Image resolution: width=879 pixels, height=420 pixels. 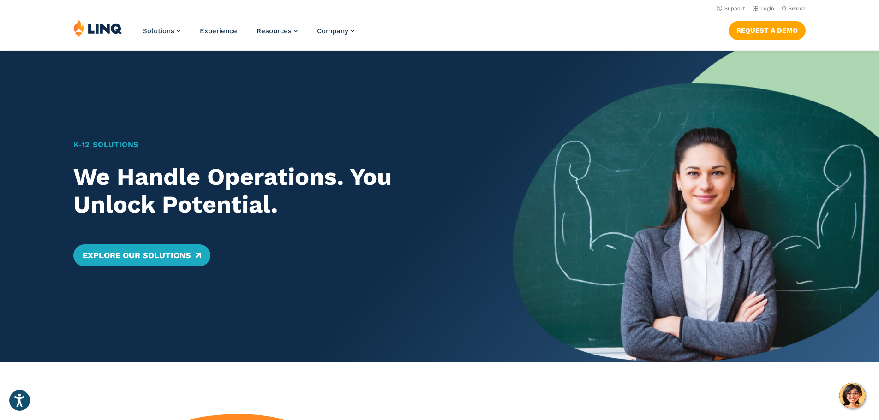 What do you see at coordinates (731, 8) in the screenshot?
I see `a: Support` at bounding box center [731, 8].